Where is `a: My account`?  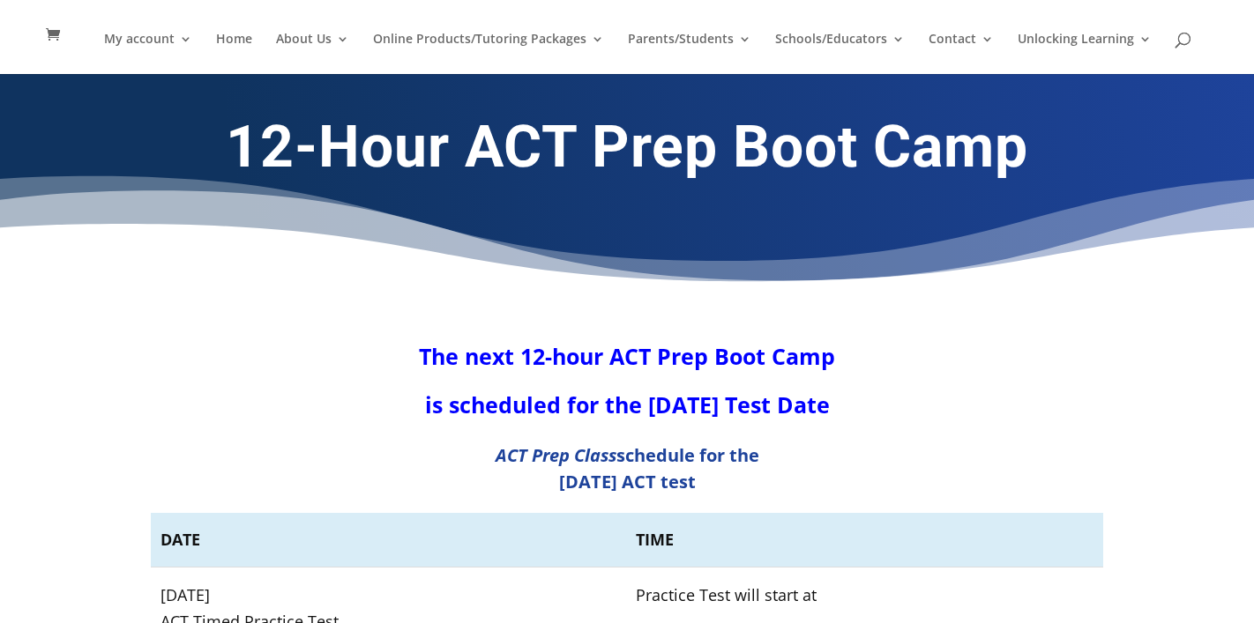 a: My account is located at coordinates (148, 53).